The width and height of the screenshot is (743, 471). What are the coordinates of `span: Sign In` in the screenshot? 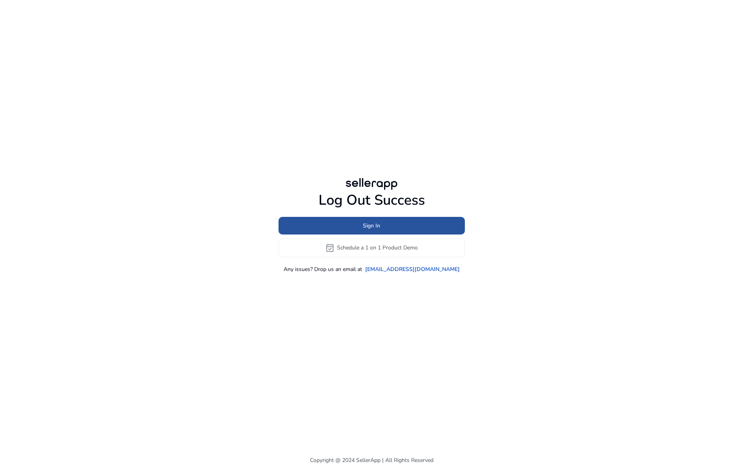 It's located at (372, 226).